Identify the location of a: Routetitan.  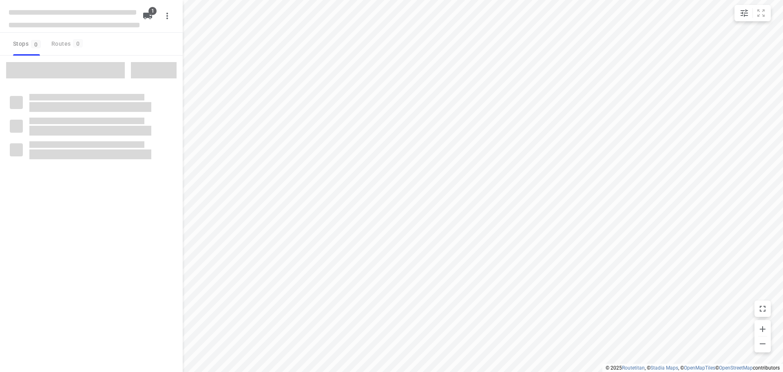
(634, 368).